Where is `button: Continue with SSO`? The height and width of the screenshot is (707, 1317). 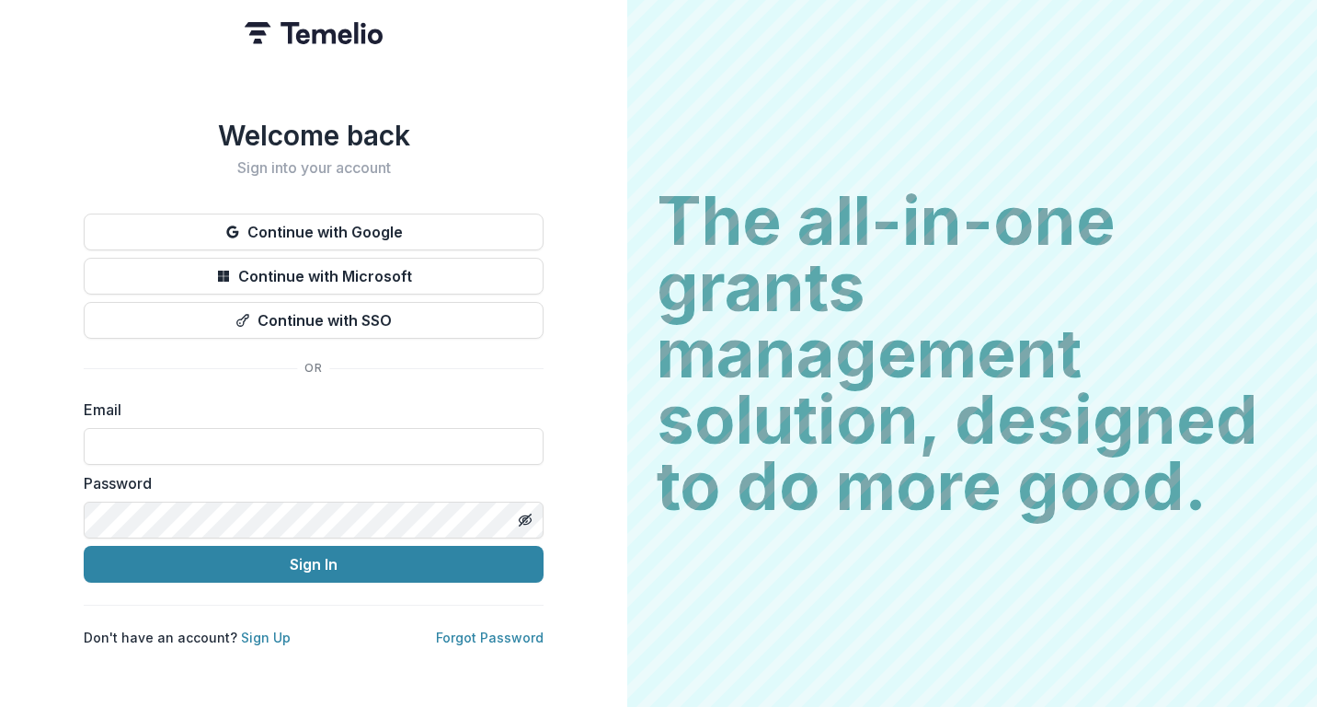 button: Continue with SSO is located at coordinates (314, 320).